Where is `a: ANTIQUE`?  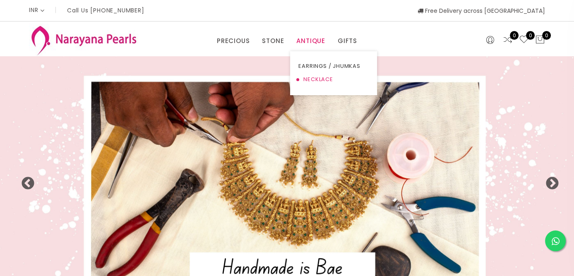 a: ANTIQUE is located at coordinates (311, 41).